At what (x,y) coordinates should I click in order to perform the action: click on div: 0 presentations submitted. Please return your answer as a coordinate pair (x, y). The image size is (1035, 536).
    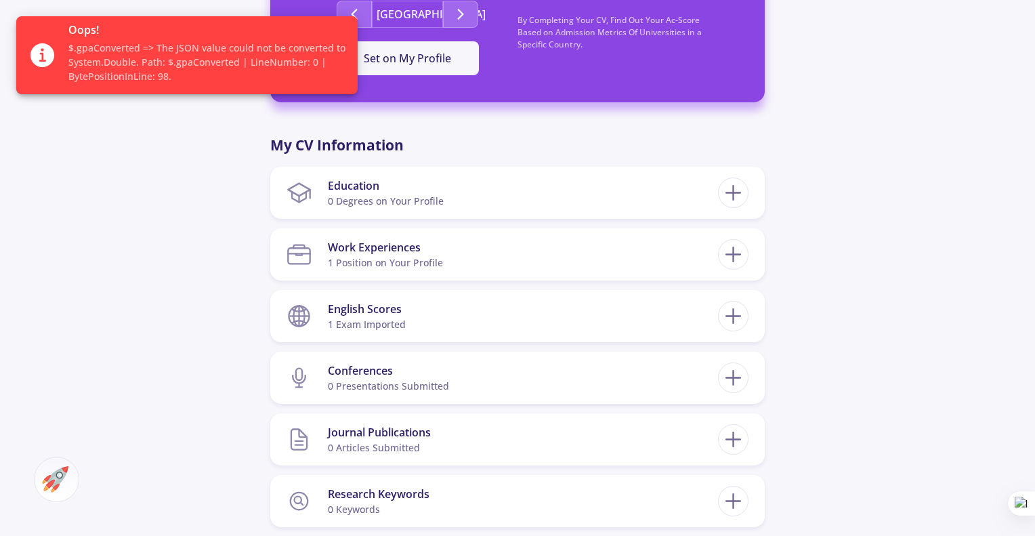
    Looking at the image, I should click on (388, 385).